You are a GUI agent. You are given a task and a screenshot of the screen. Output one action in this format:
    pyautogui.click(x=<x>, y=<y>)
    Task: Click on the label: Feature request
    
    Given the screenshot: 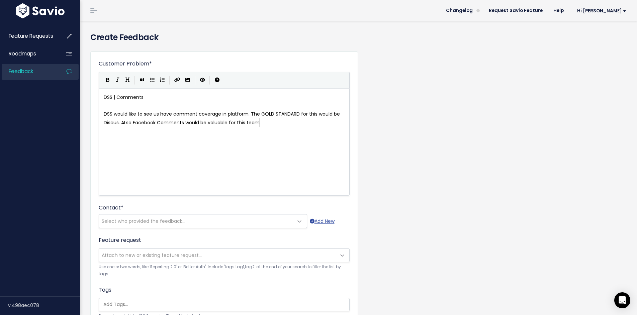 What is the action you would take?
    pyautogui.click(x=120, y=240)
    